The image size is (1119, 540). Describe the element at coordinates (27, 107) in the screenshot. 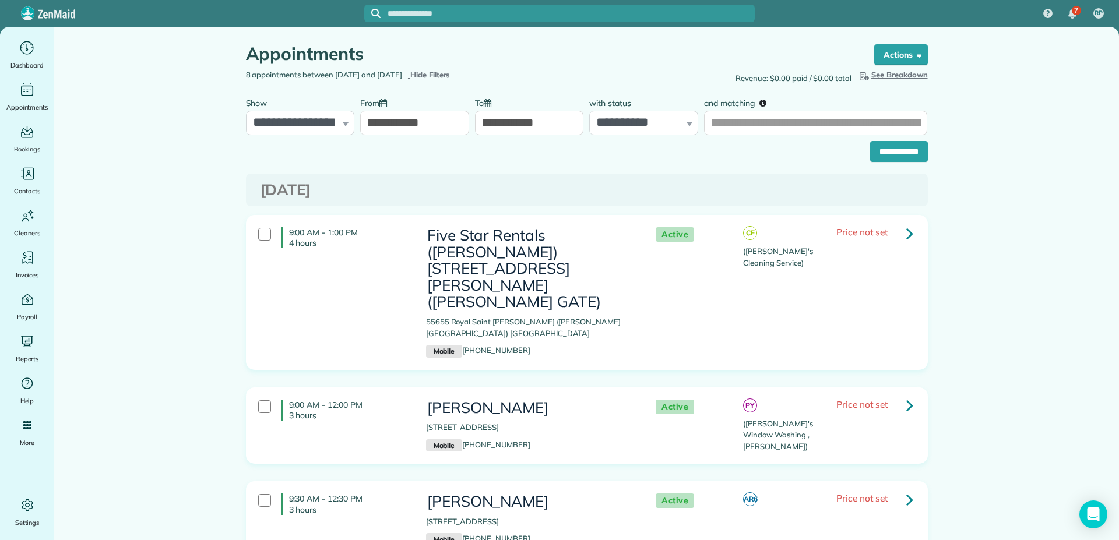

I see `span: Appointments` at that location.